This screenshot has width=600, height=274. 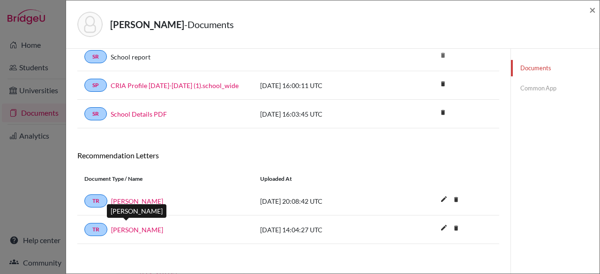 I want to click on a: Common App, so click(x=555, y=88).